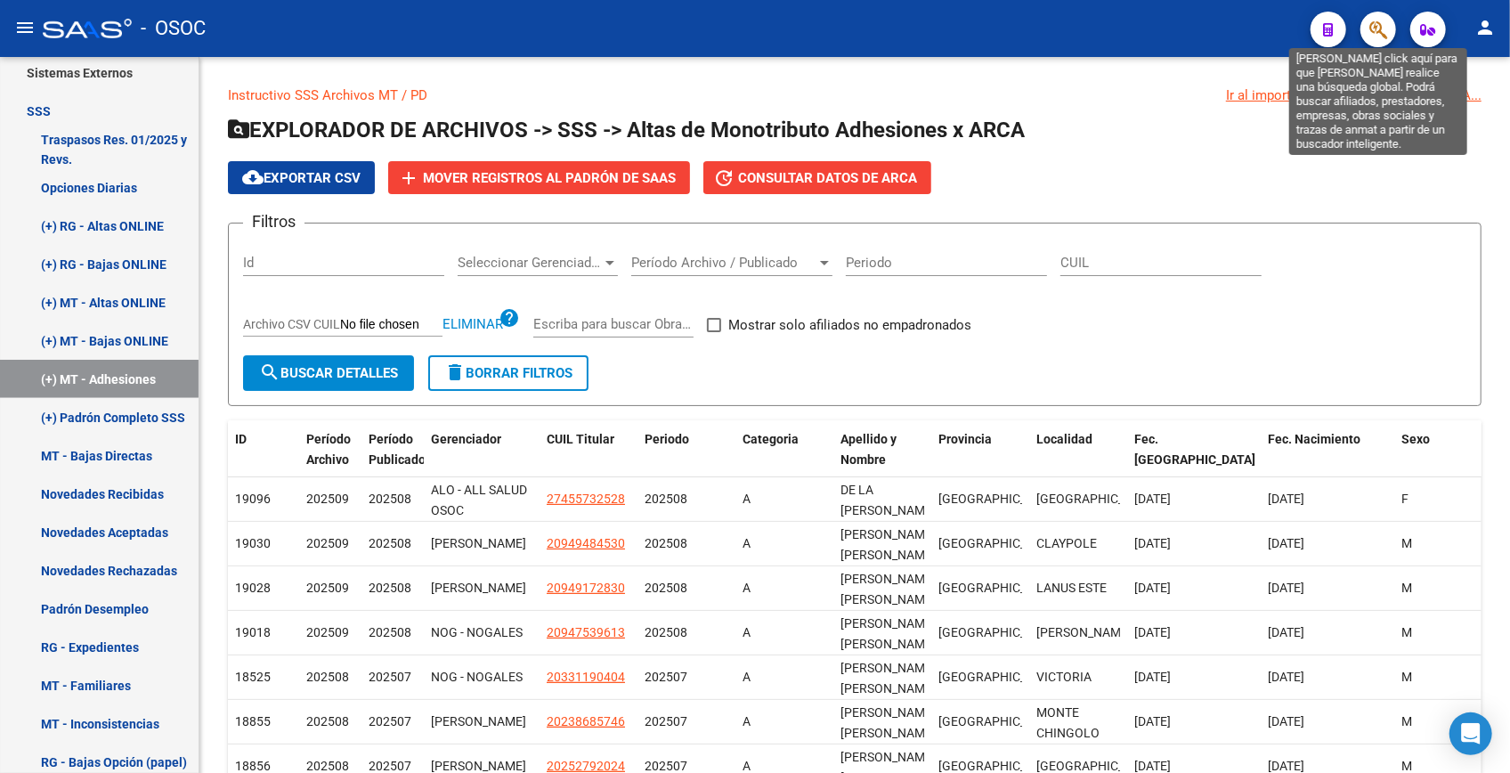 The width and height of the screenshot is (1510, 773). What do you see at coordinates (784, 459) in the screenshot?
I see `datatable-header-cell: Categoria` at bounding box center [784, 459].